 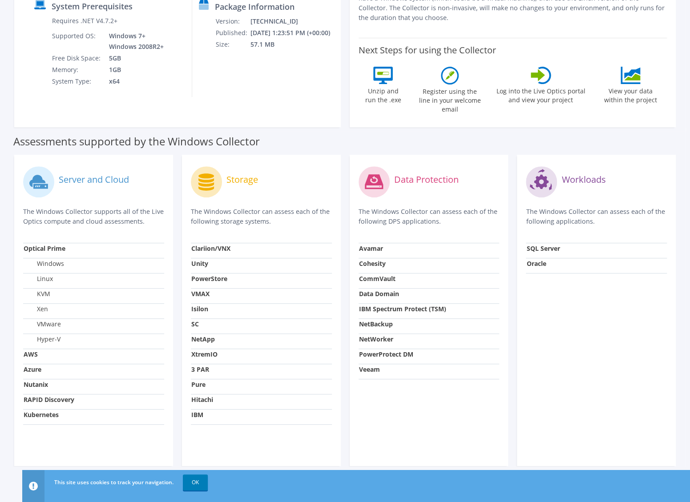 I want to click on strong: XtremIO, so click(x=204, y=354).